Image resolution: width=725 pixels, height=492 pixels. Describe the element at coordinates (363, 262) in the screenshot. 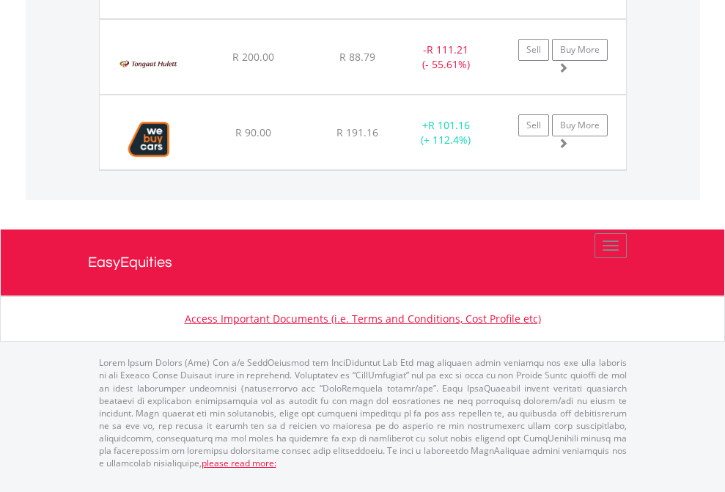

I see `div: EasyEquities` at that location.